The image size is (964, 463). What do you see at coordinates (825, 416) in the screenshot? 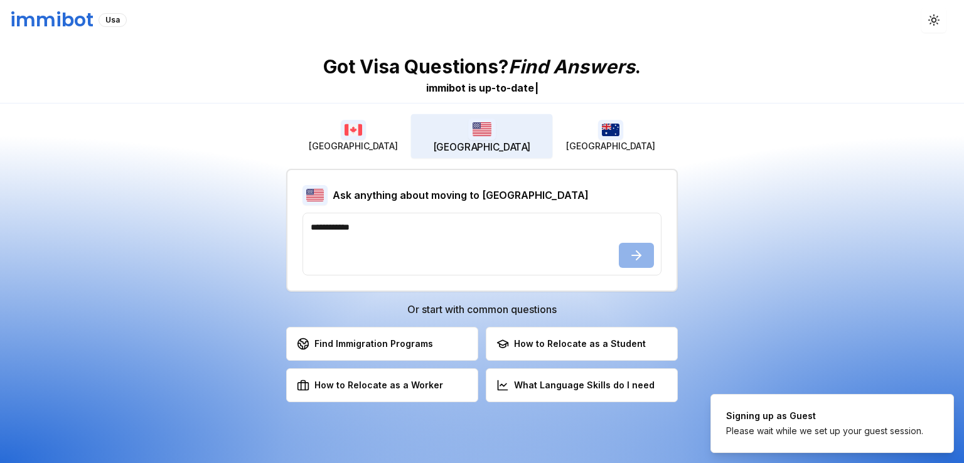
I see `div: Signing up as Guest` at bounding box center [825, 416].